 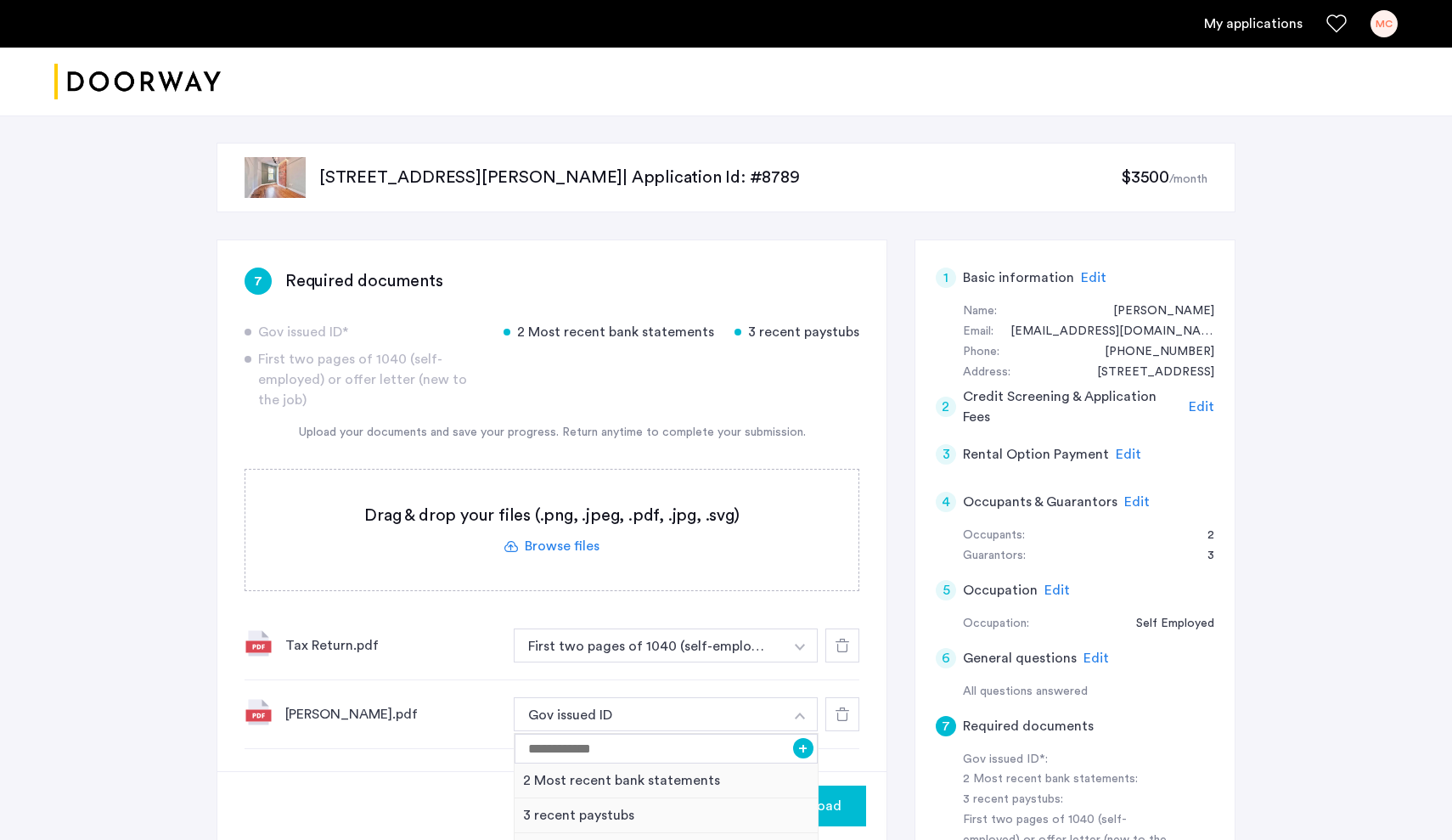 What do you see at coordinates (1040, 501) in the screenshot?
I see `h5: Occupants & Guarantors` at bounding box center [1040, 501].